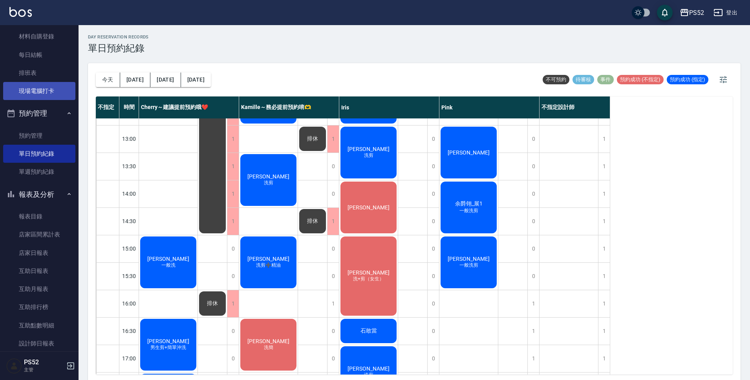 Image resolution: width=750 pixels, height=380 pixels. What do you see at coordinates (39, 91) in the screenshot?
I see `a: 現場電腦打卡` at bounding box center [39, 91].